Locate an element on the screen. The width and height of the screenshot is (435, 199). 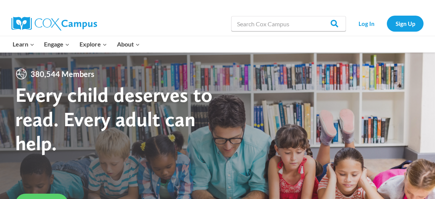
img: Cox Campus is located at coordinates (54, 24).